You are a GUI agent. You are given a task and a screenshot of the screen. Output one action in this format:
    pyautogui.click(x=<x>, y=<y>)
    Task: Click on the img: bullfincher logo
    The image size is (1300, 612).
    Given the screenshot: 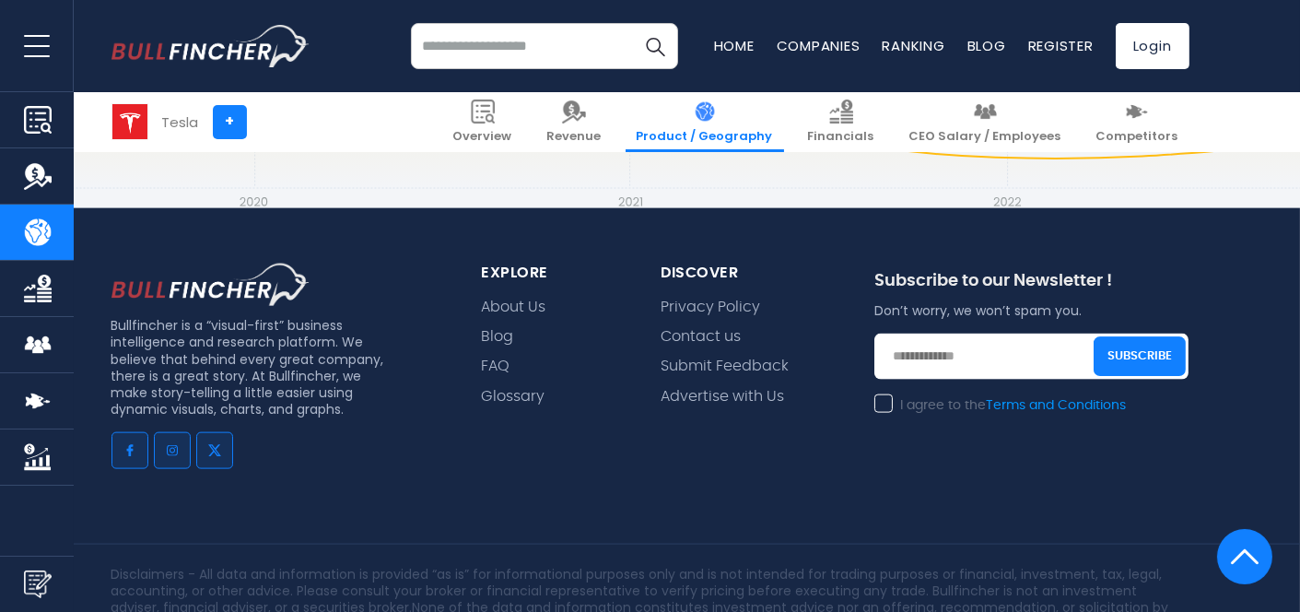 What is the action you would take?
    pyautogui.click(x=210, y=46)
    